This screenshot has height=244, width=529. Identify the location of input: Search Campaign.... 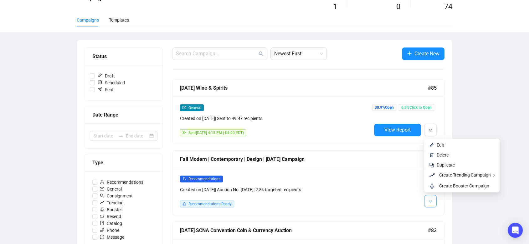
(217, 54).